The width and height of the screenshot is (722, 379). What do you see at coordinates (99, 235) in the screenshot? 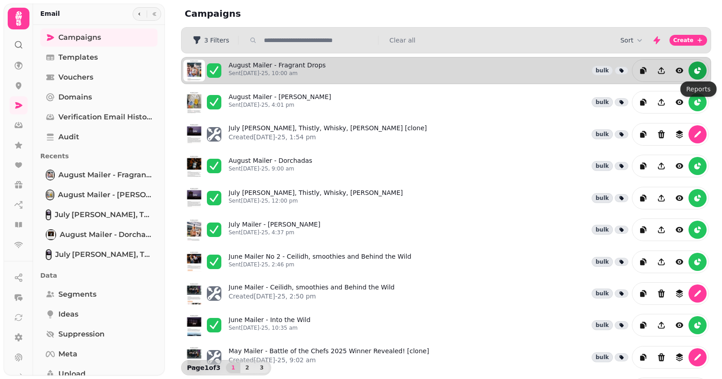
I see `a: August Mailer - DorchadasAugust Mailer - Dorchadas` at bounding box center [99, 235].